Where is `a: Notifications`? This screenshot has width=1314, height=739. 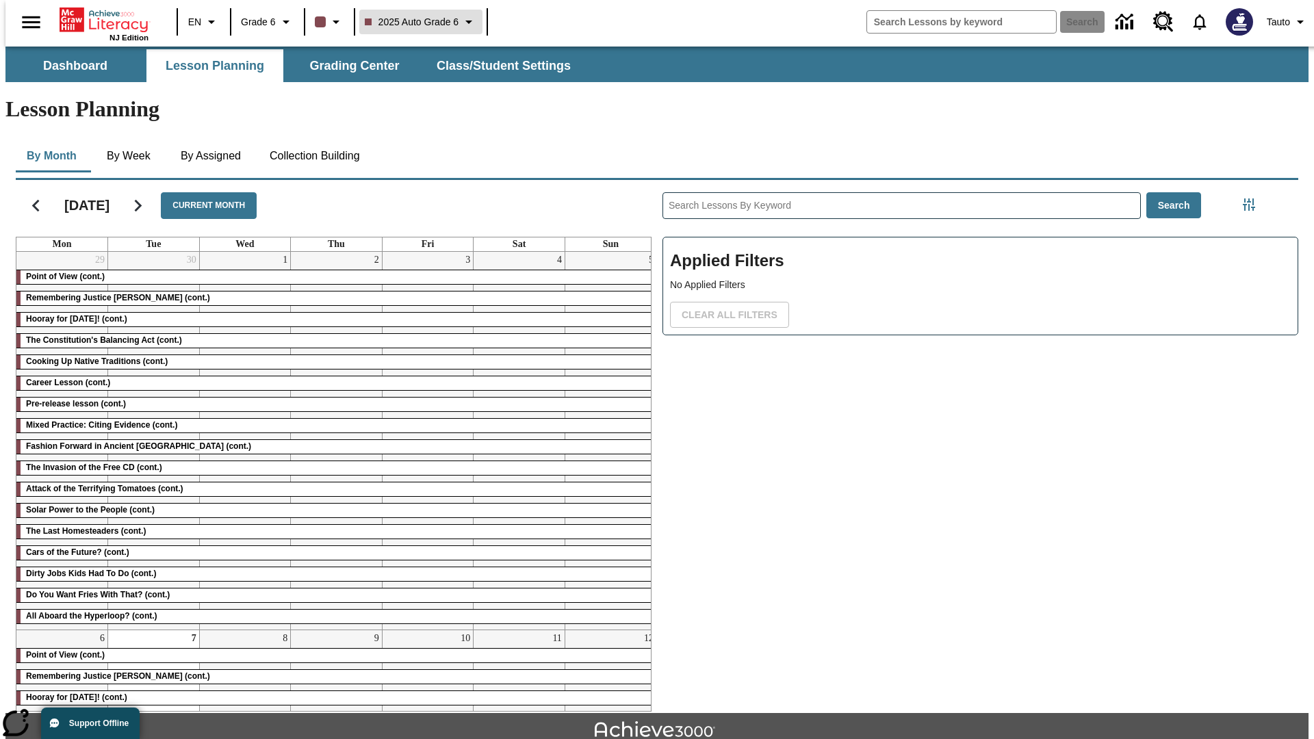 a: Notifications is located at coordinates (1200, 22).